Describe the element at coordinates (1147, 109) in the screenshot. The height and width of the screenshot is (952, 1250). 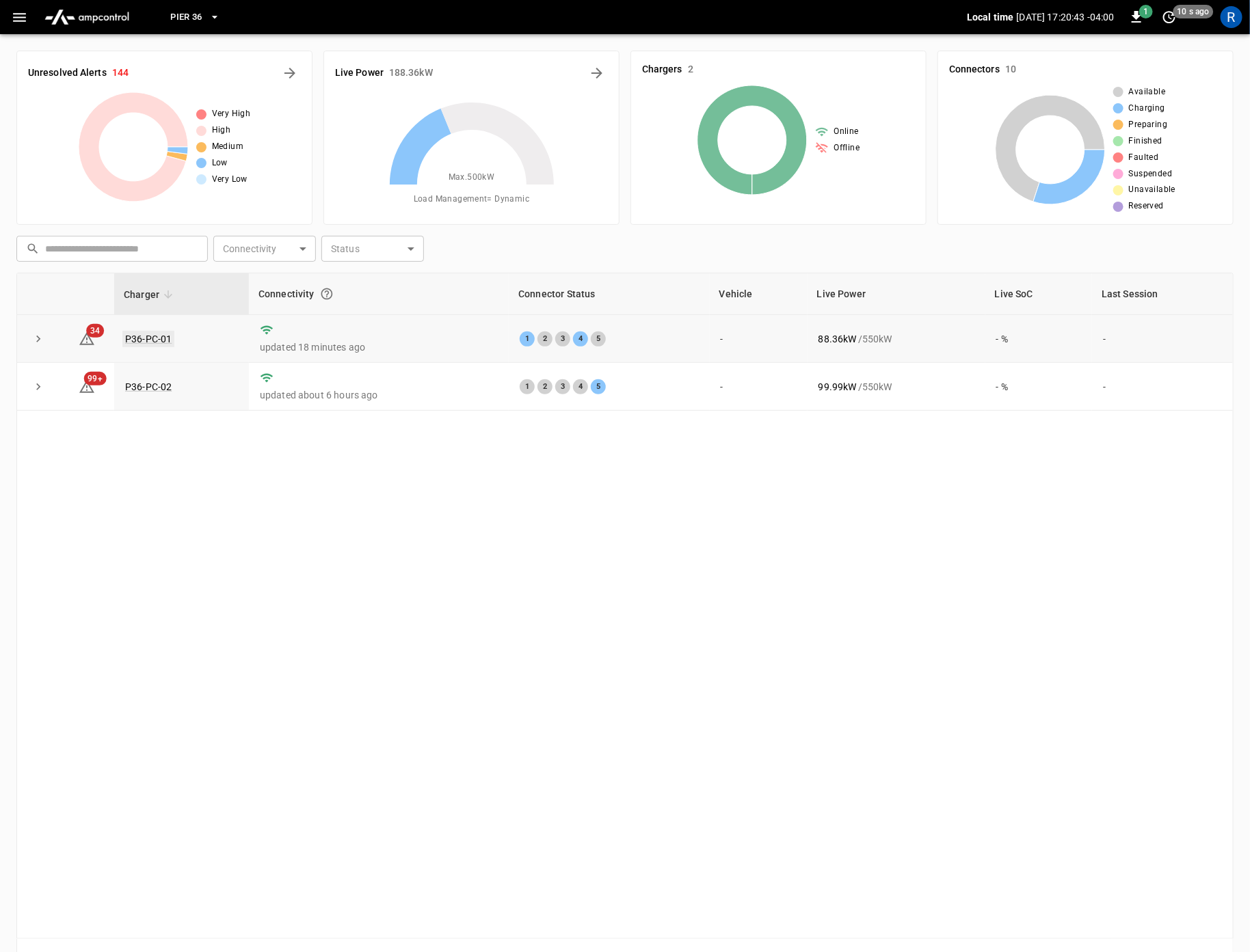
I see `span: Charging` at that location.